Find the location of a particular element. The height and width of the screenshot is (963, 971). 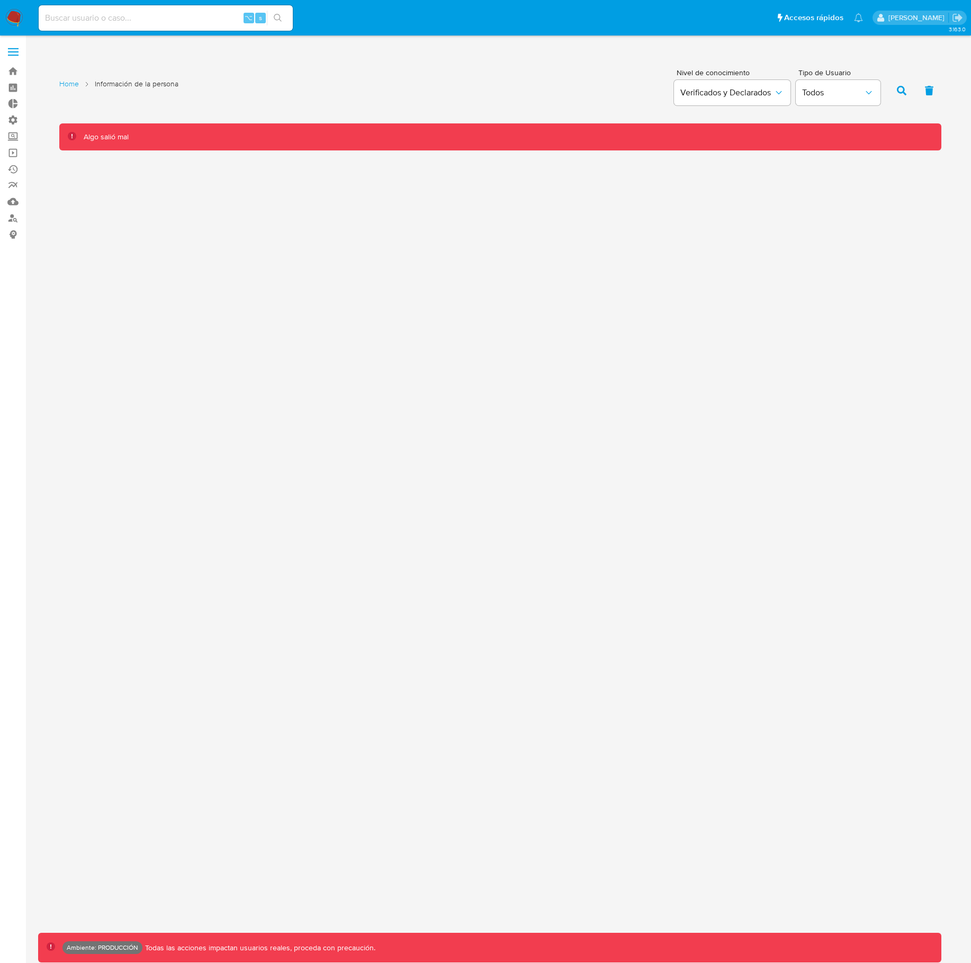

span: Información de la persona is located at coordinates (137, 84).